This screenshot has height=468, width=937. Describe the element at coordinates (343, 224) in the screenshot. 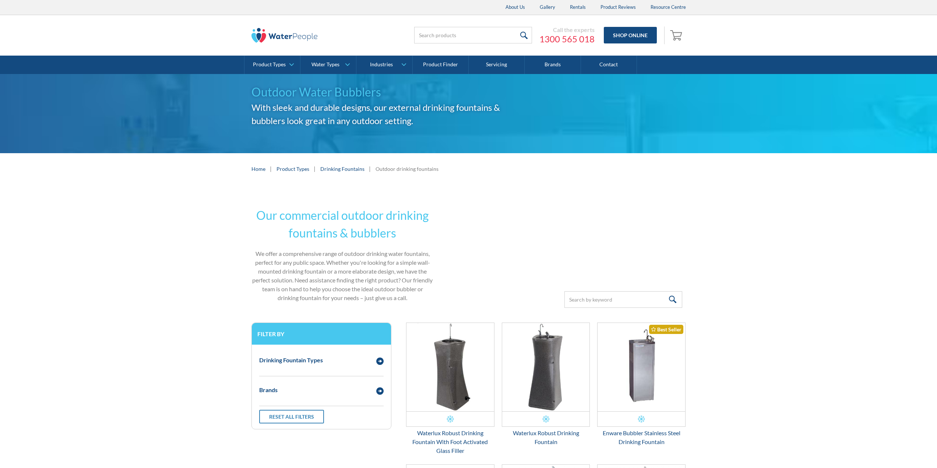

I see `h2: Our commercial outdoor drinking fountains & bubblers` at that location.